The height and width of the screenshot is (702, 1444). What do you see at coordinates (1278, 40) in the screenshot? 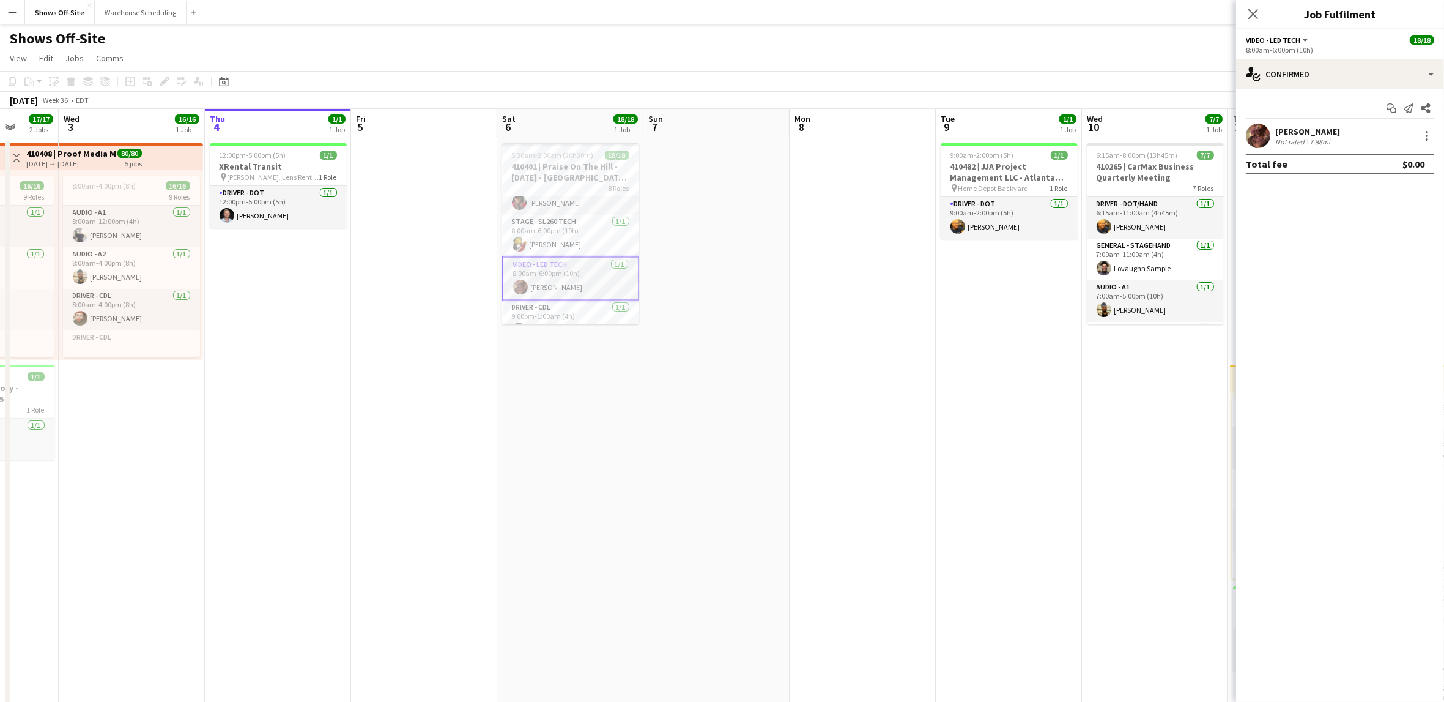
I see `button: Video - LED Tech` at bounding box center [1278, 40].